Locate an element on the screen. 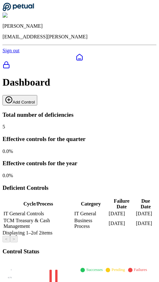 This screenshot has height=282, width=159. h3: Effective controls for the year is located at coordinates (79, 164).